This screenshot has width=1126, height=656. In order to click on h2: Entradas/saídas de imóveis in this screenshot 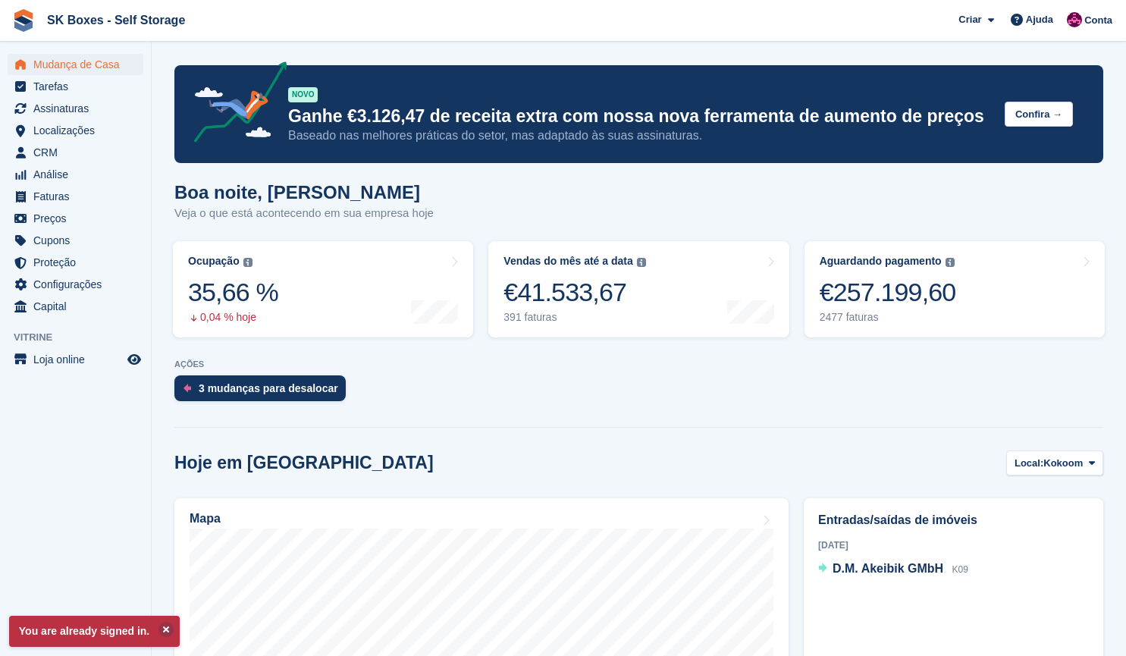, I will do `click(953, 520)`.